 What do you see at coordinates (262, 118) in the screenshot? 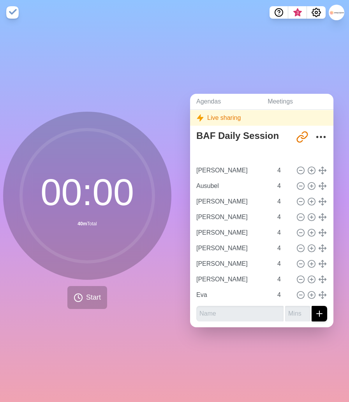
I see `div: Live sharing` at bounding box center [262, 118].